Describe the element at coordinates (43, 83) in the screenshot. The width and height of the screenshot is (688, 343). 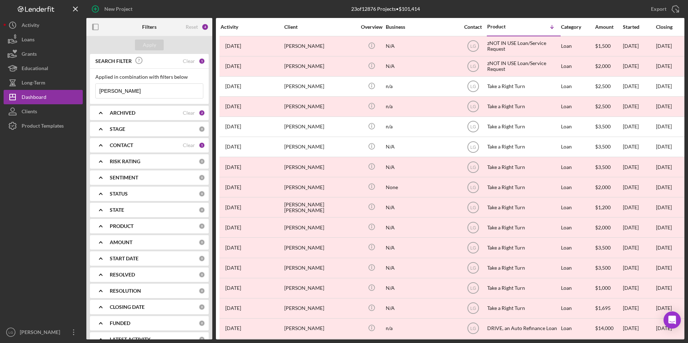
I see `a: Long-Term` at that location.